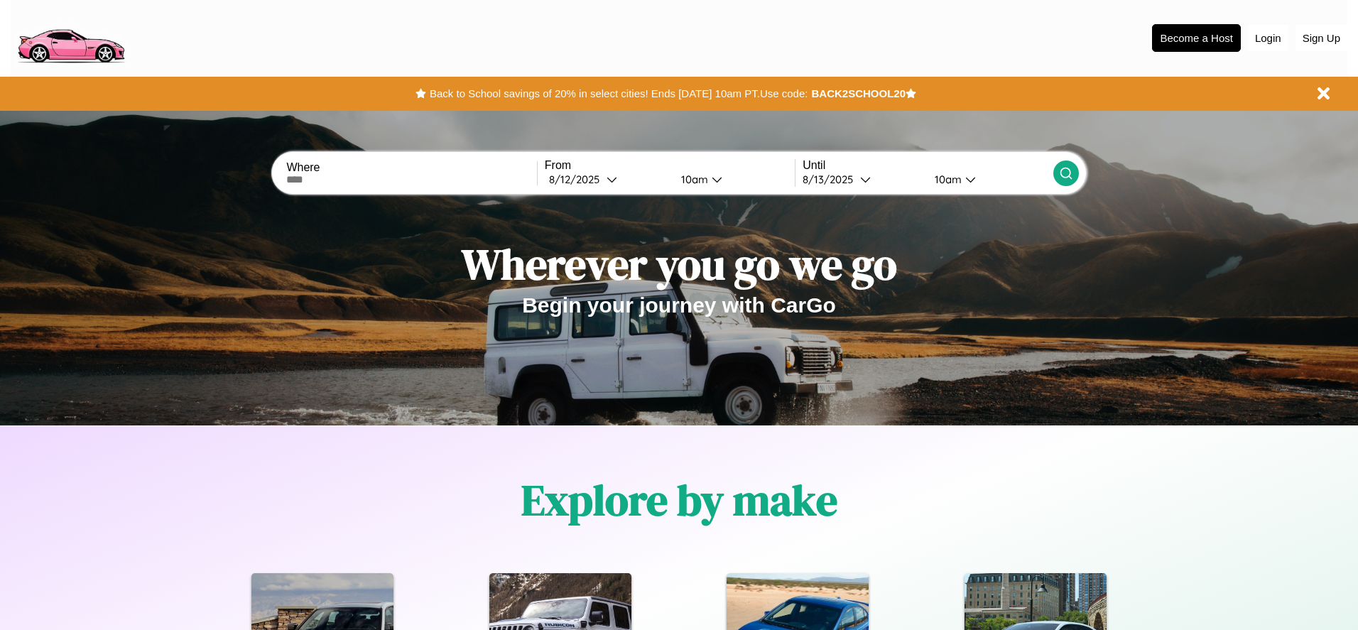 The height and width of the screenshot is (630, 1358). I want to click on button: Login, so click(1268, 38).